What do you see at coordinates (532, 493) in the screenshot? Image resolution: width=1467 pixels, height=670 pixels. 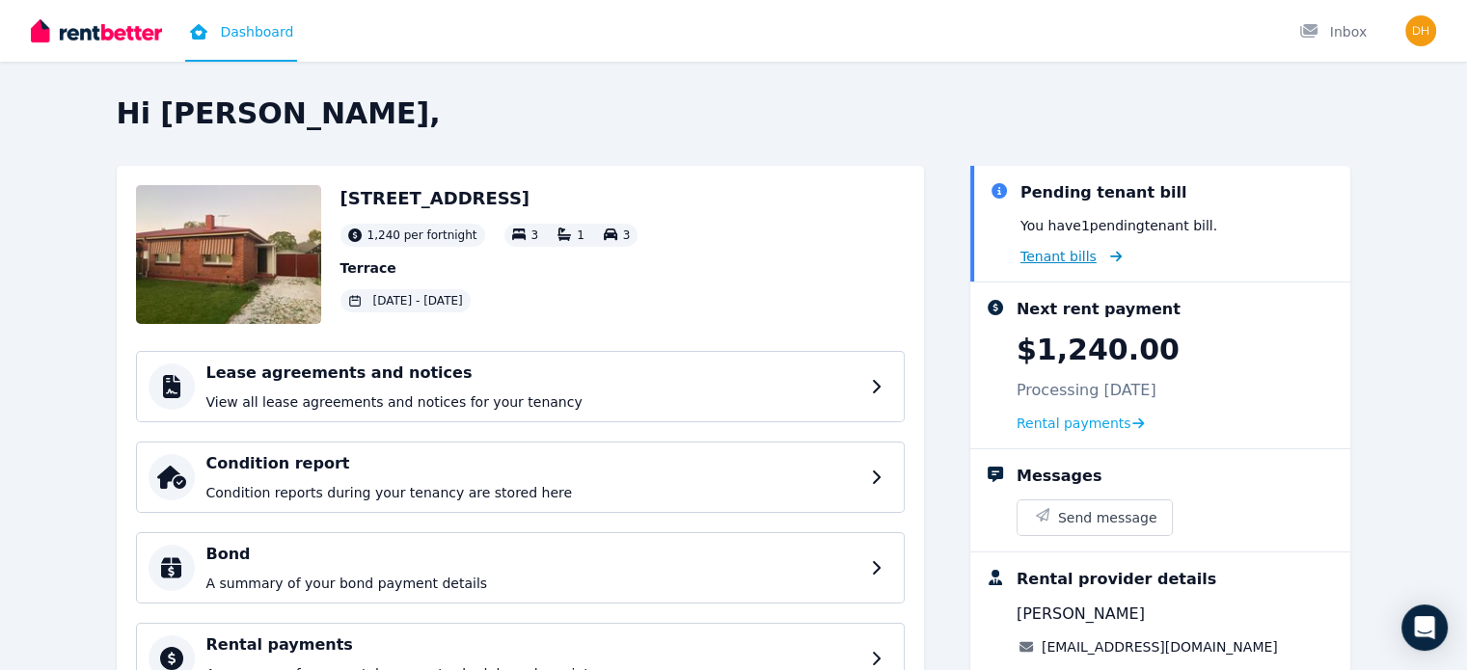 I see `p: Condition reports during your tenancy are stored here` at bounding box center [532, 493].